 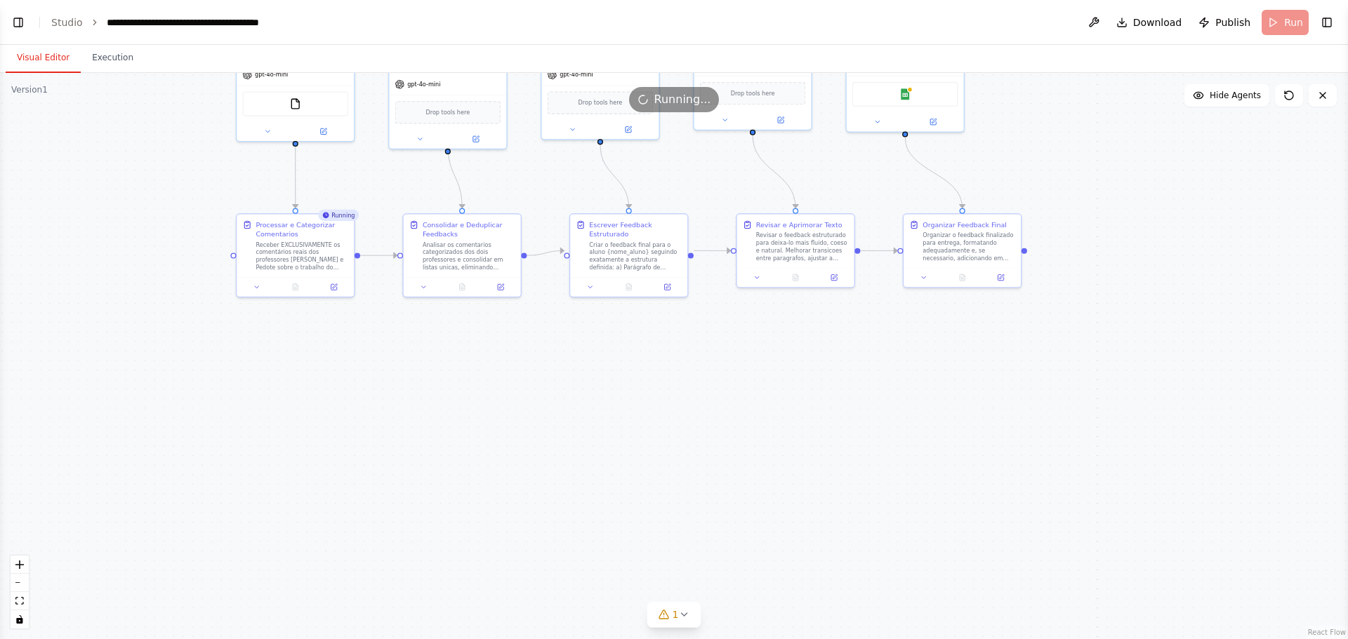 What do you see at coordinates (752, 77) in the screenshot?
I see `div: Drop tools here` at bounding box center [752, 77].